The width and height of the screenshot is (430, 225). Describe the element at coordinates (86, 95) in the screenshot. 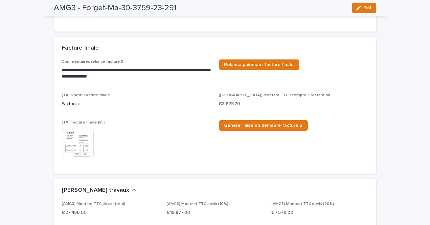

I see `span: (TX) Statut Facture finale` at that location.